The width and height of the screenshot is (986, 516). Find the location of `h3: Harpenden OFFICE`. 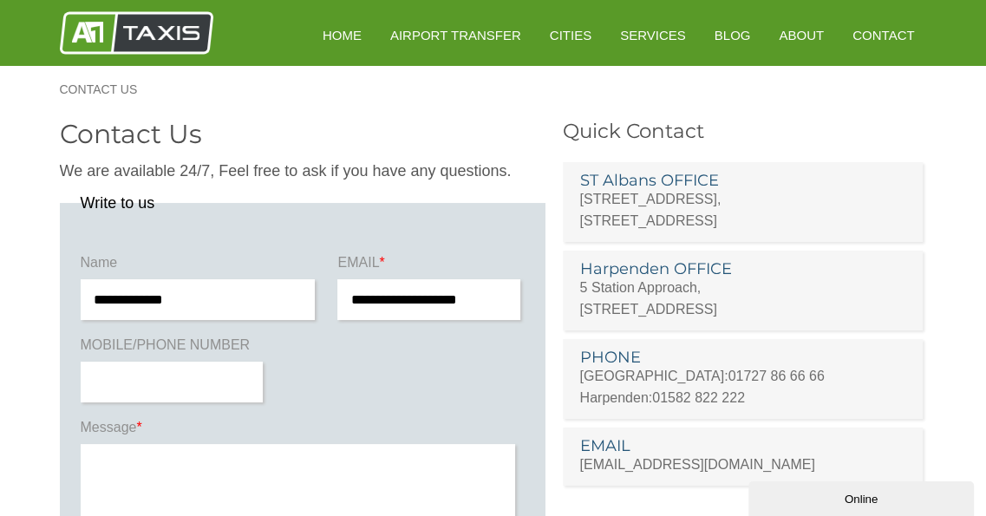

h3: Harpenden OFFICE is located at coordinates (743, 269).